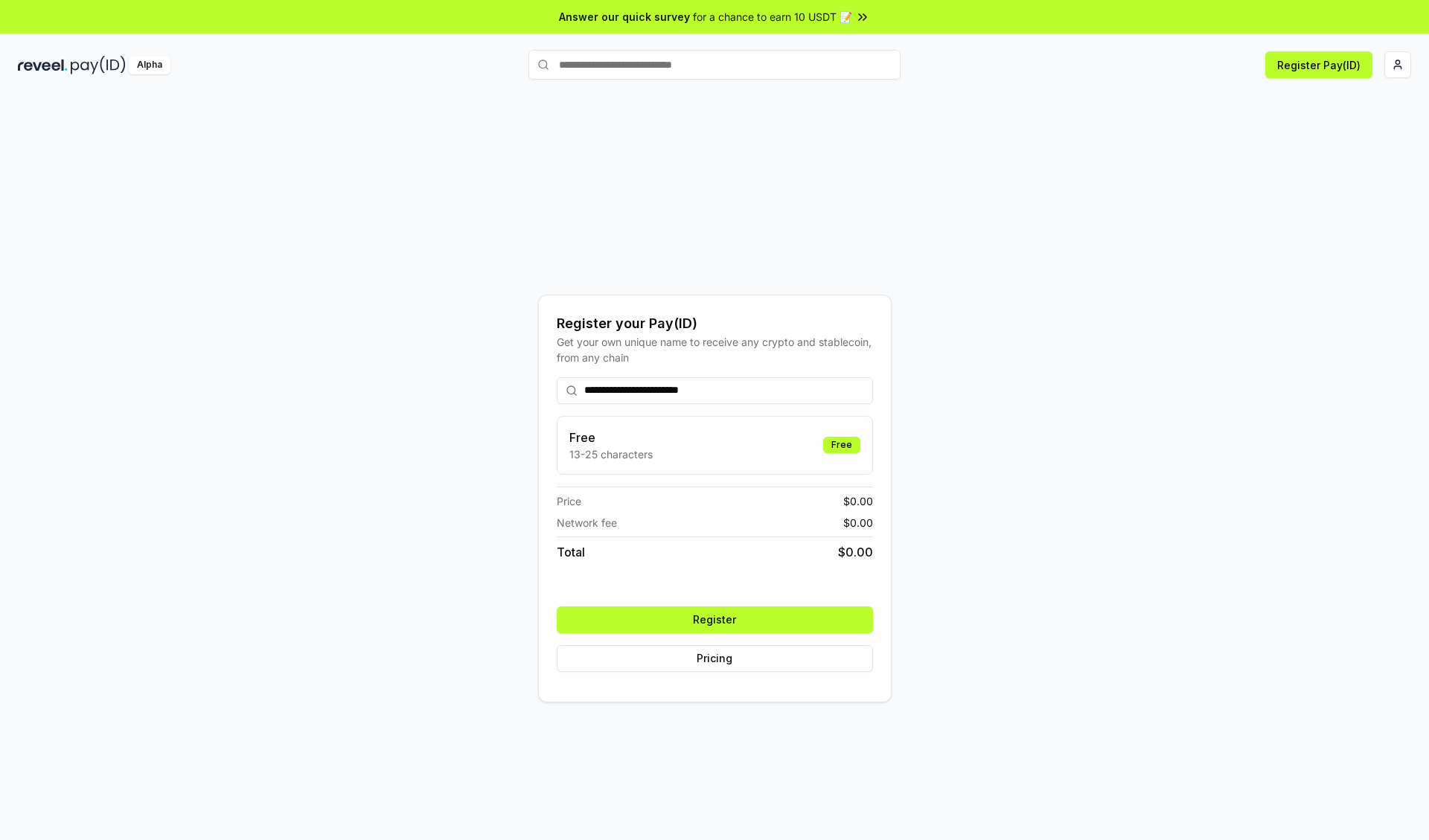  I want to click on div: Get your own unique name to receive any crypto and stablecoin, from any chain, so click(715, 349).